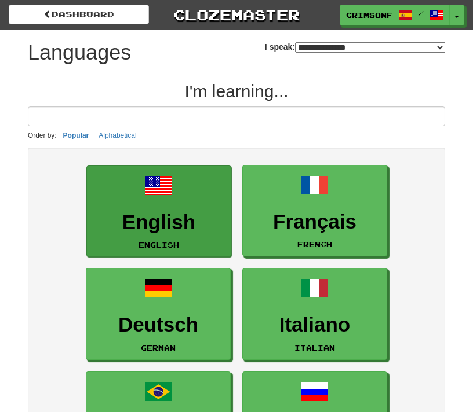  What do you see at coordinates (42, 136) in the screenshot?
I see `small: Order by:` at bounding box center [42, 136].